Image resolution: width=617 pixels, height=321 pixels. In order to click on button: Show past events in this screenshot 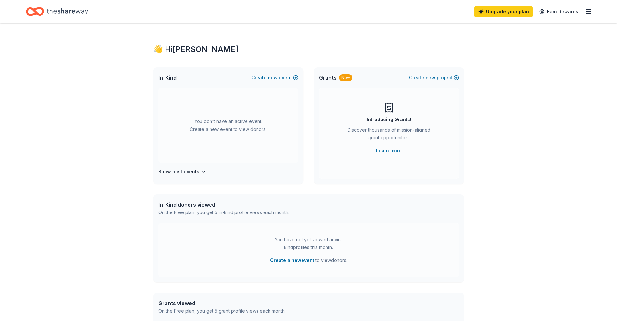, I will do `click(182, 172)`.